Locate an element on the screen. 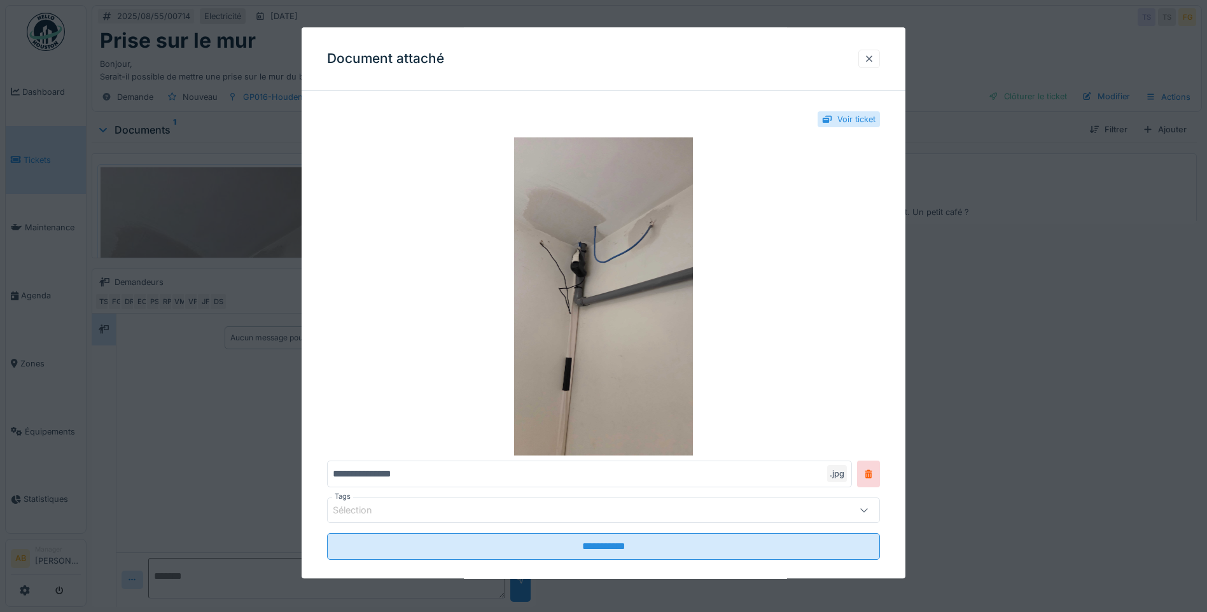 The image size is (1207, 612). h3: Document attaché is located at coordinates (386, 59).